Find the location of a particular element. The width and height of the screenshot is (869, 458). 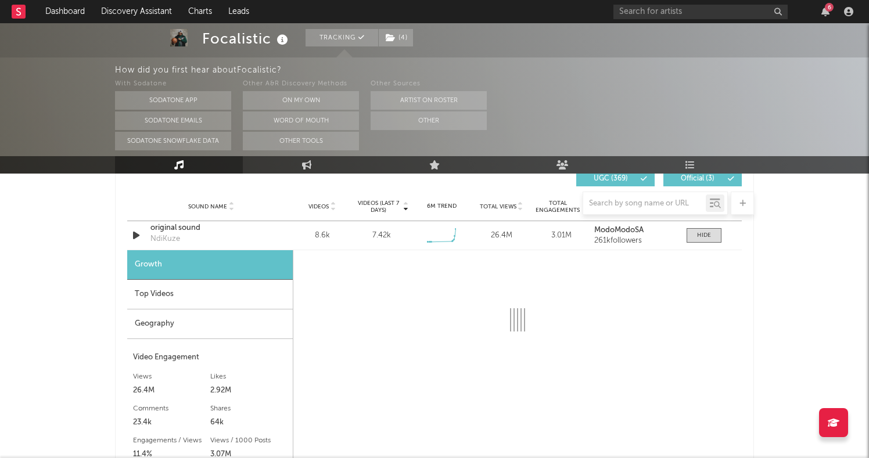

button: UGC(369) is located at coordinates (615, 179).